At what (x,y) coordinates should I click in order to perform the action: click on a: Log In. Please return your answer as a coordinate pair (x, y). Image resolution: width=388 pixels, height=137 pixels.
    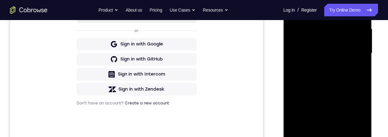
    Looking at the image, I should click on (289, 10).